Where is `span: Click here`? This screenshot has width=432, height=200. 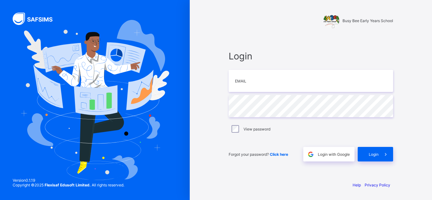 span: Click here is located at coordinates (279, 154).